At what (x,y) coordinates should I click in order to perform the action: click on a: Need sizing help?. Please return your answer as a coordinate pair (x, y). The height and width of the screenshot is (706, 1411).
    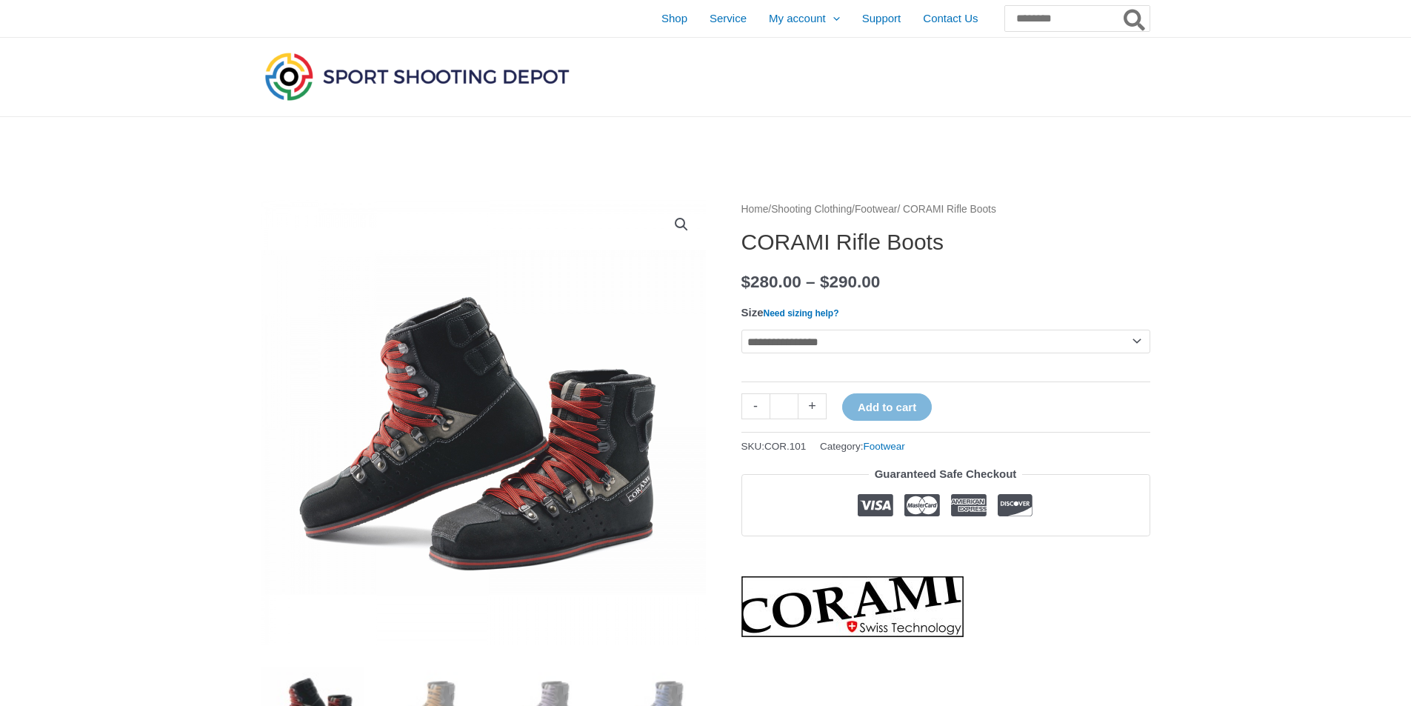
    Looking at the image, I should click on (802, 313).